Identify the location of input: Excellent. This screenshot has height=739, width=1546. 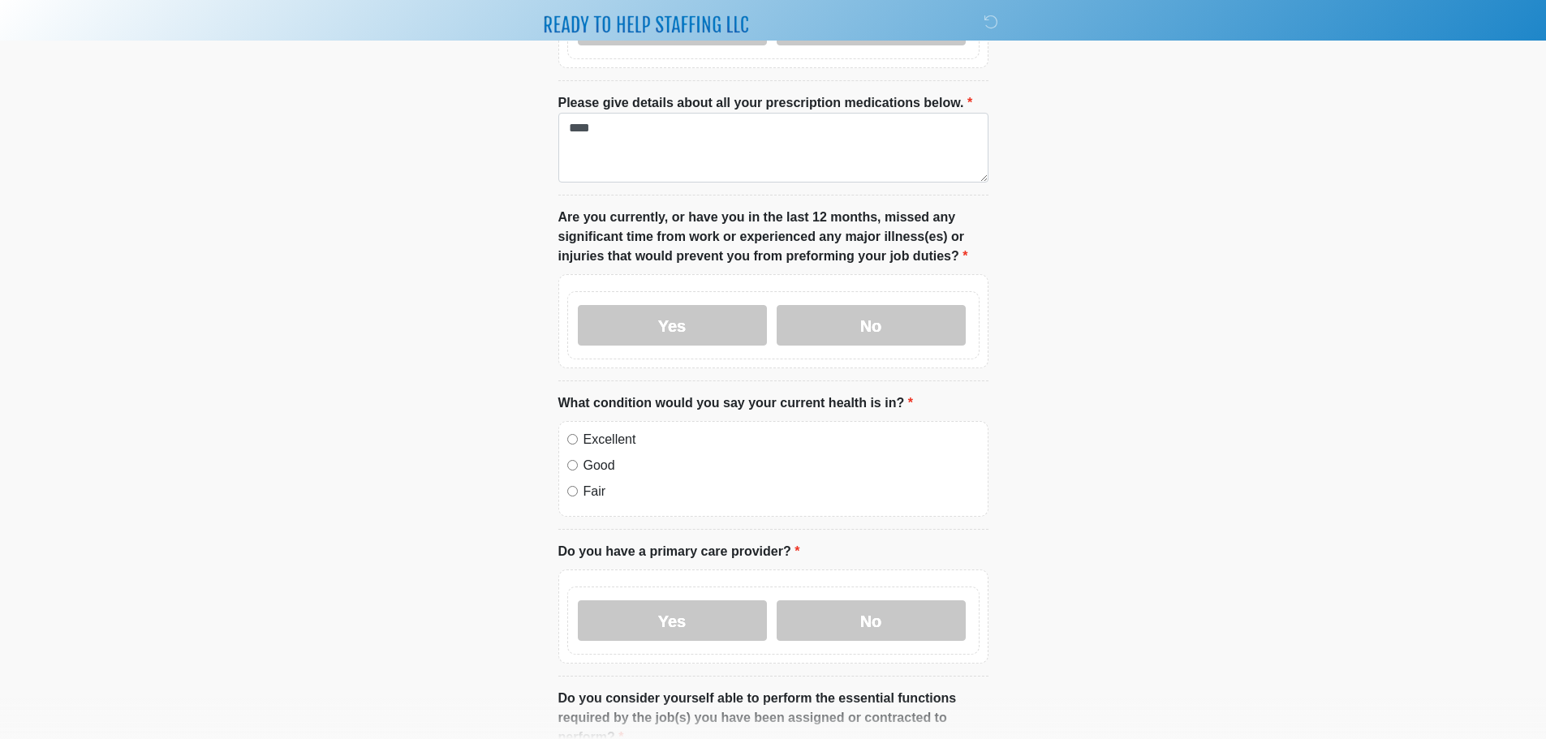
(572, 439).